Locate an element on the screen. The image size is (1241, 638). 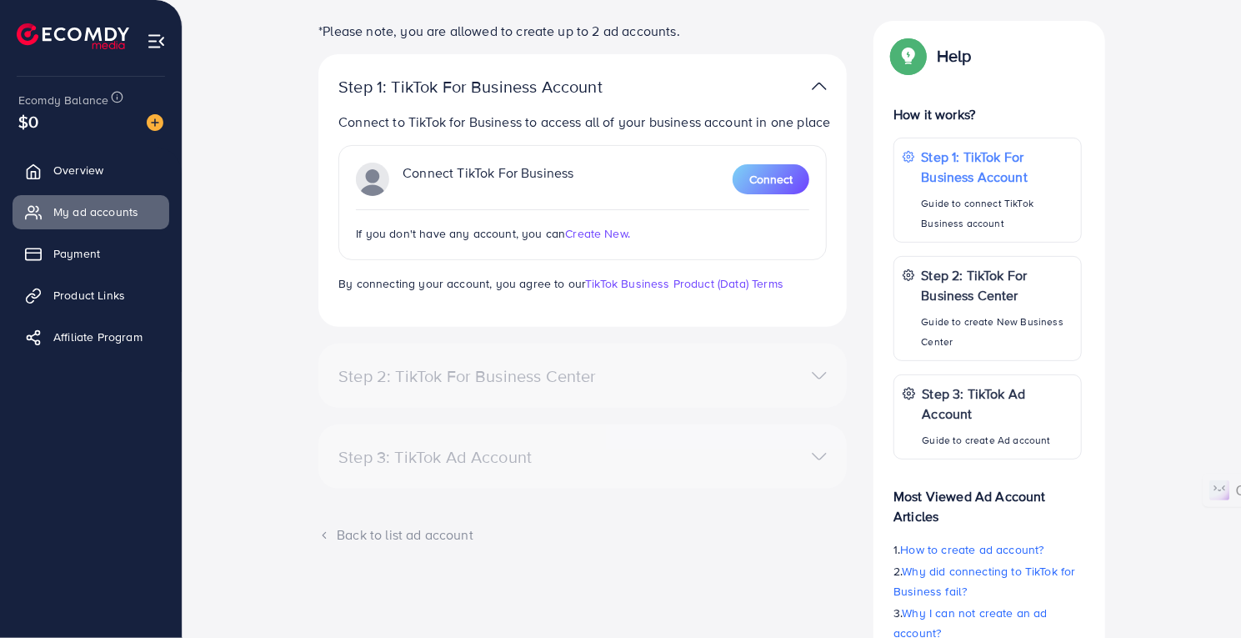
p: 1. is located at coordinates (988, 549).